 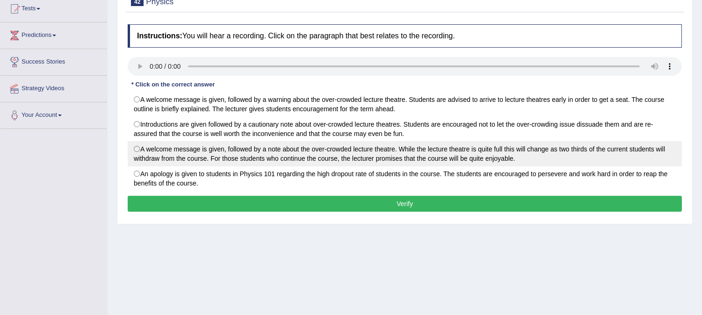 What do you see at coordinates (405, 36) in the screenshot?
I see `h4: You will hear a recording. Click on the paragraph that best relates to the recording.` at bounding box center [405, 36].